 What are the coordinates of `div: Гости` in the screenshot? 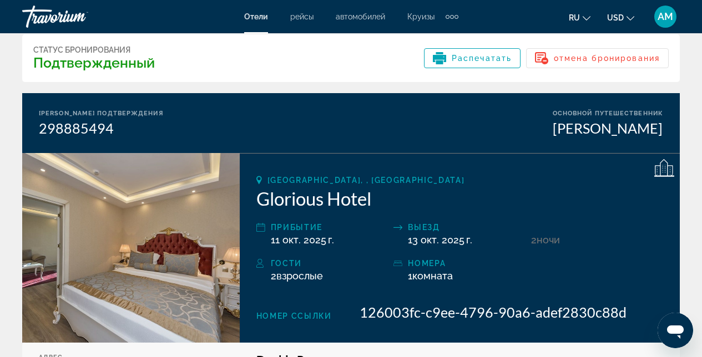 It's located at (330, 264).